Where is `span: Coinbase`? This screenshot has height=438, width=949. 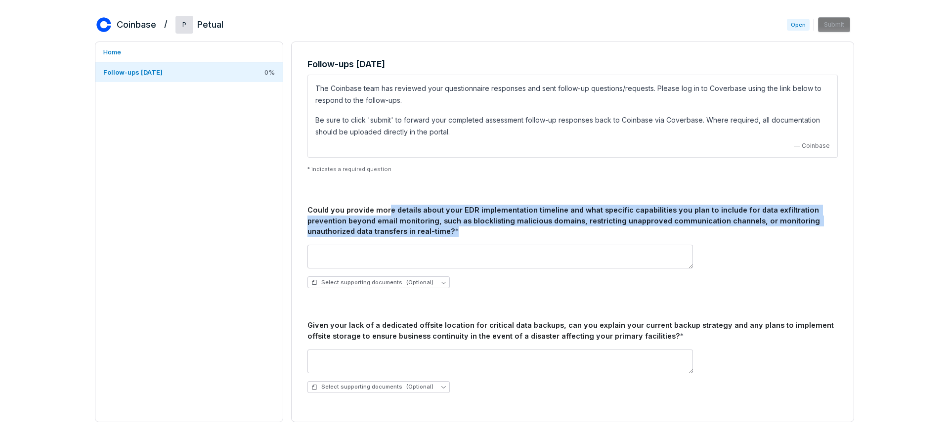
span: Coinbase is located at coordinates (815, 146).